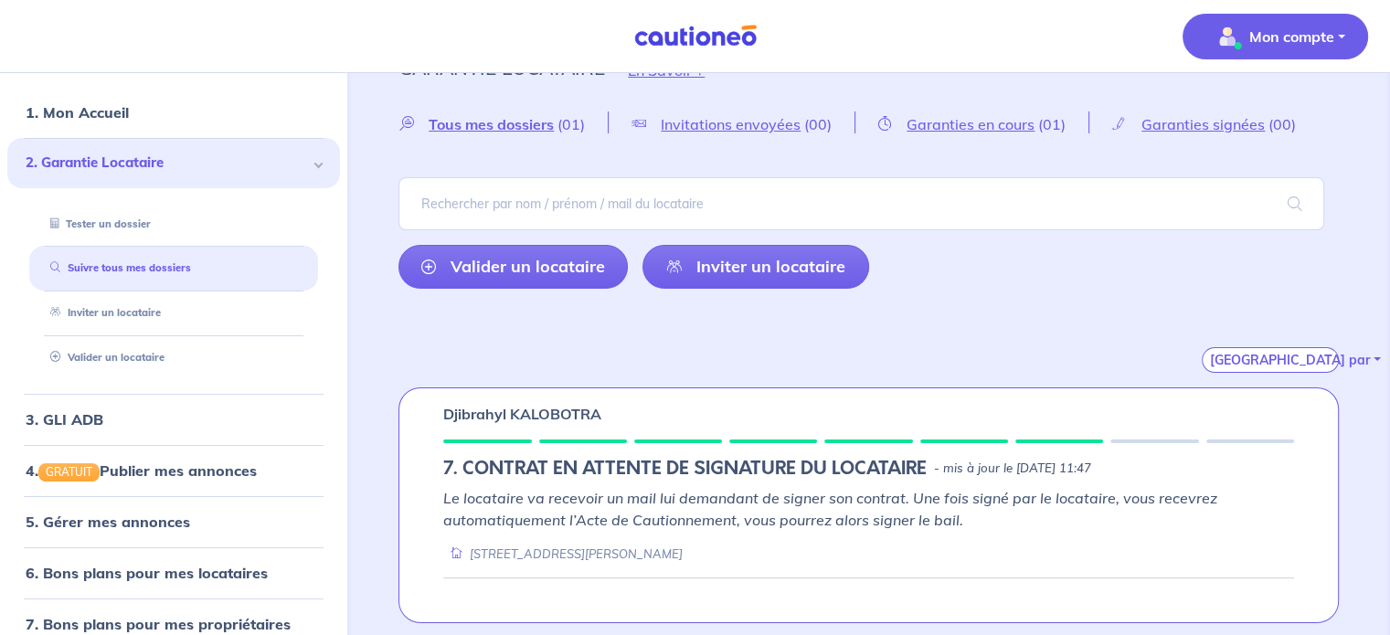  I want to click on img: illu_account_valid_menu.svg, so click(1227, 37).